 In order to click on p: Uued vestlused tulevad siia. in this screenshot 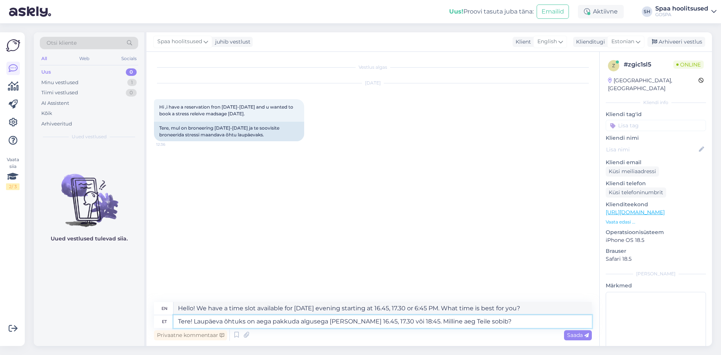, I will do `click(89, 239)`.